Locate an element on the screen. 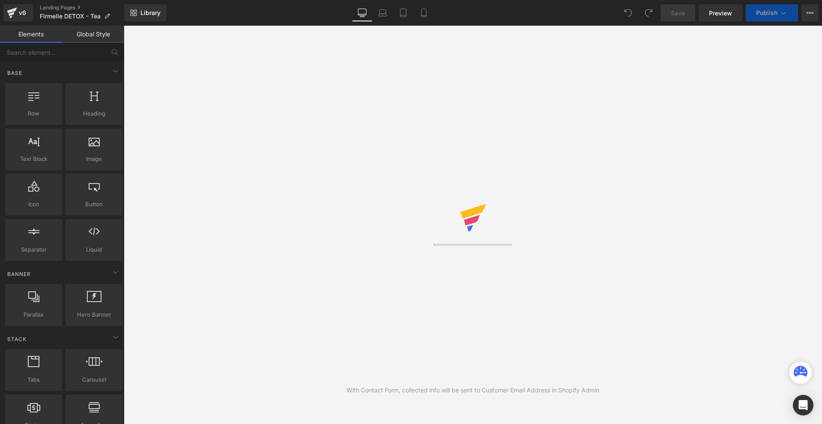  a: New Library is located at coordinates (145, 13).